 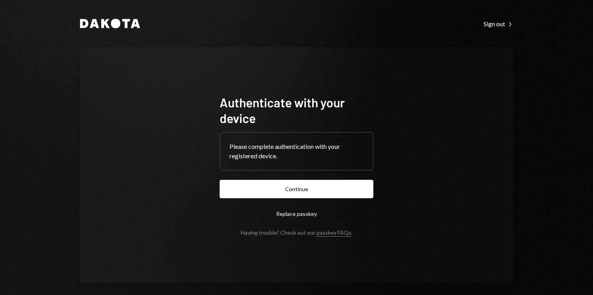 I want to click on a: Sign out, so click(x=498, y=24).